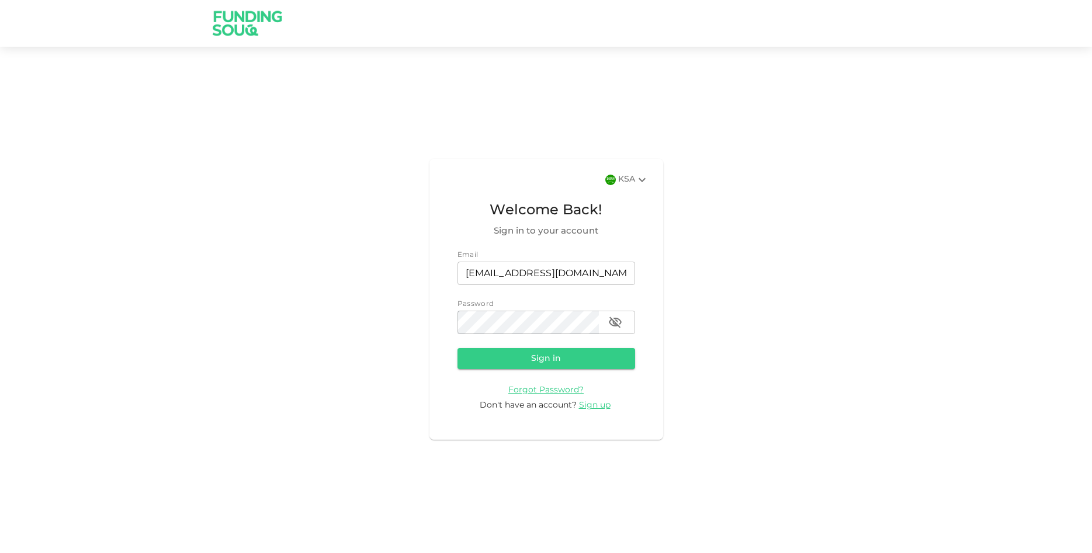 This screenshot has height=553, width=1092. I want to click on span: Sign up, so click(595, 405).